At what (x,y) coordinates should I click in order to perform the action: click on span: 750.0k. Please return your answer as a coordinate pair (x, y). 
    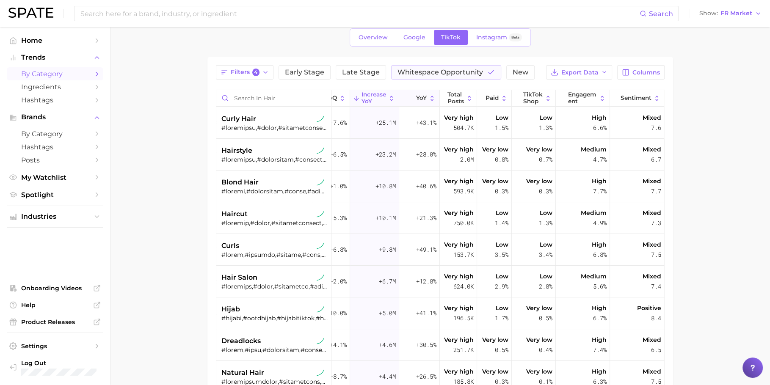
    Looking at the image, I should click on (464, 223).